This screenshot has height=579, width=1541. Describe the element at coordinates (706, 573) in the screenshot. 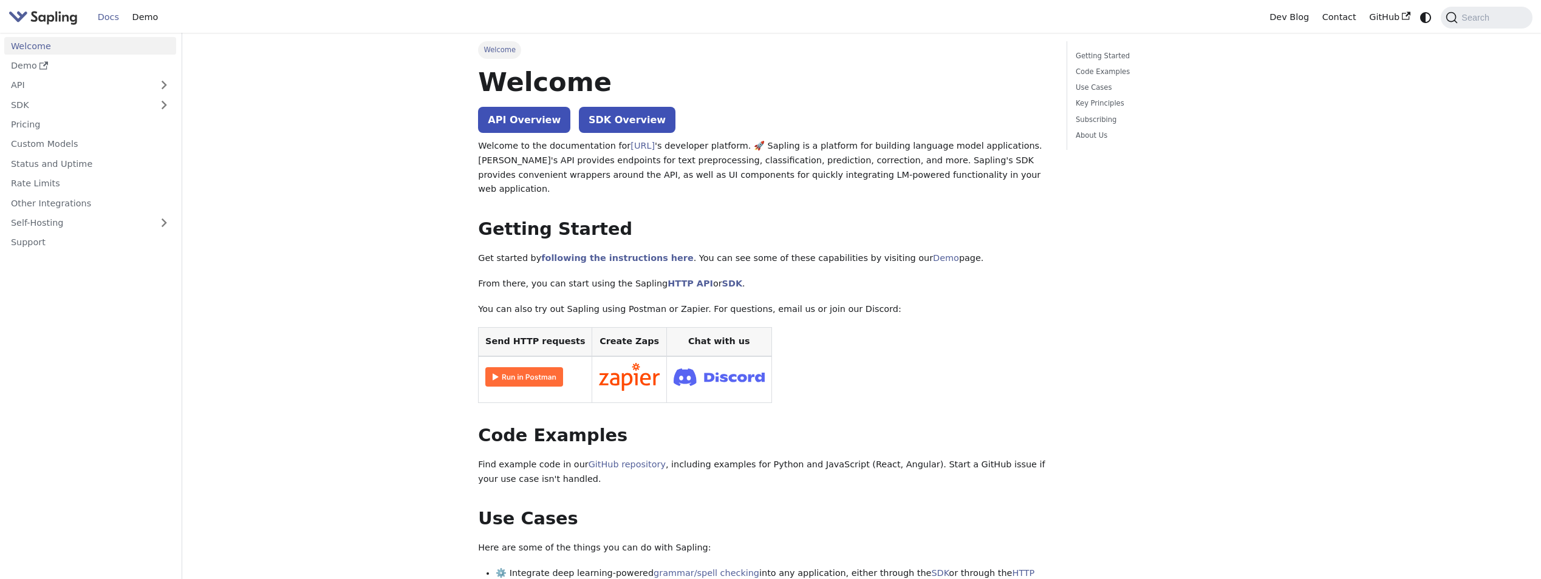

I see `a: grammar/spell checking` at that location.